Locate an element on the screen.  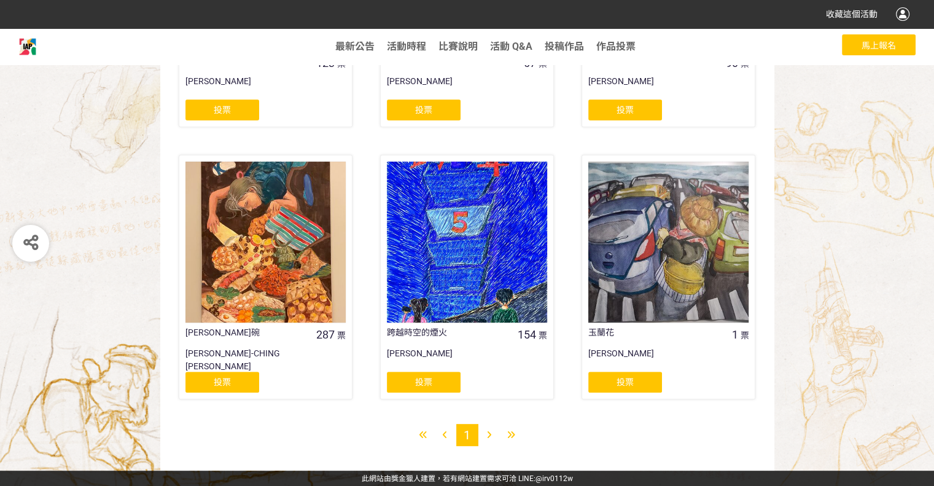
span: 可洽 LINE: is located at coordinates (467, 478).